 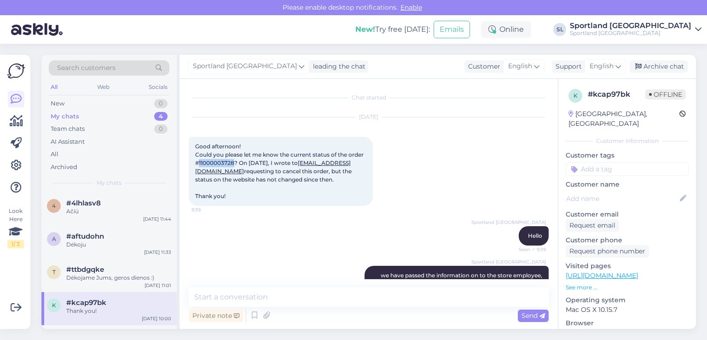 I want to click on input: Add name, so click(x=622, y=198).